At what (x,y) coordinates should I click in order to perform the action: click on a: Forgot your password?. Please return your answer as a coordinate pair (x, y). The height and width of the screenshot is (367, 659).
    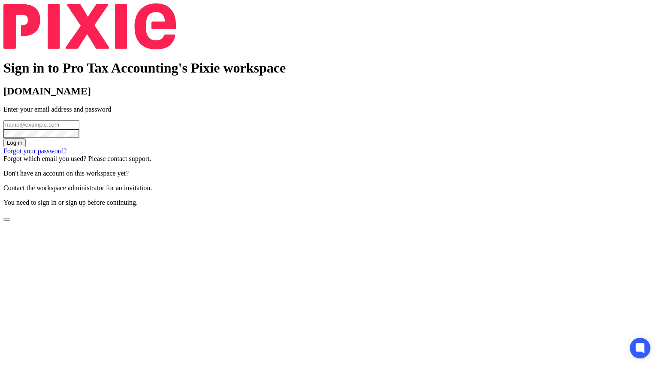
    Looking at the image, I should click on (35, 151).